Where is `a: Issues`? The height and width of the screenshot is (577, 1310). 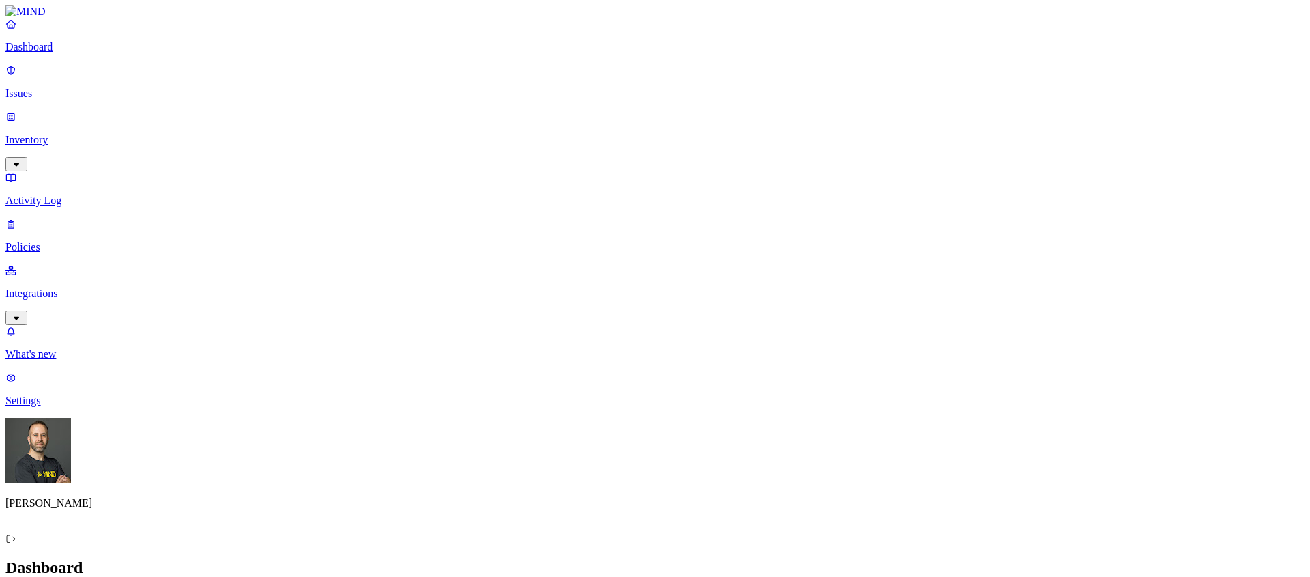 a: Issues is located at coordinates (655, 82).